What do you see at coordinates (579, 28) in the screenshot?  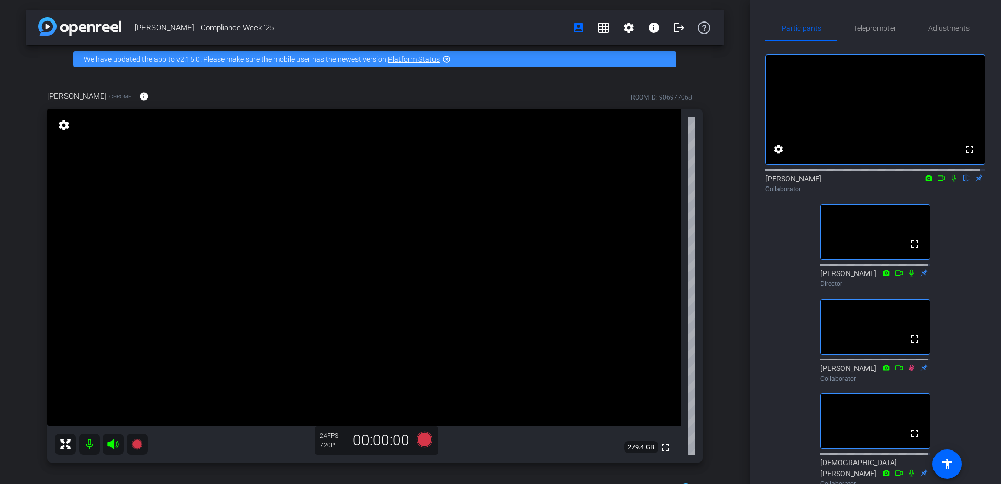 I see `mat-icon: account_box` at bounding box center [579, 28].